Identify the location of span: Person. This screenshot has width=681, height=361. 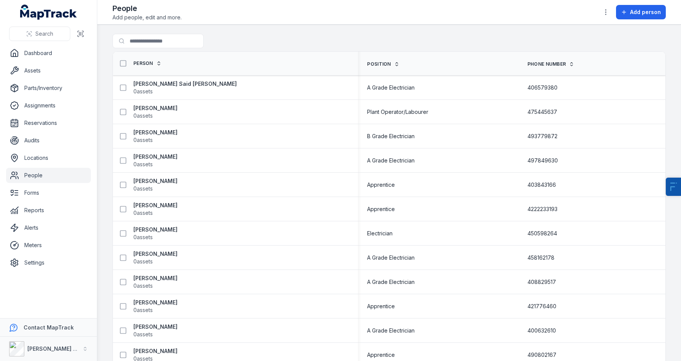
(143, 63).